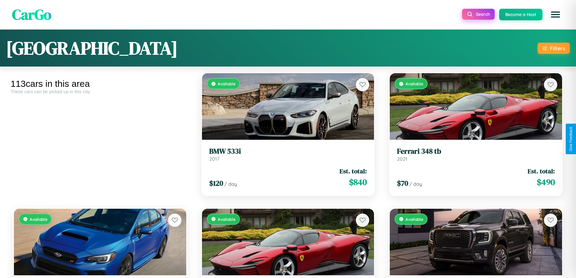 This screenshot has width=576, height=278. What do you see at coordinates (558, 48) in the screenshot?
I see `div: Filters` at bounding box center [558, 48].